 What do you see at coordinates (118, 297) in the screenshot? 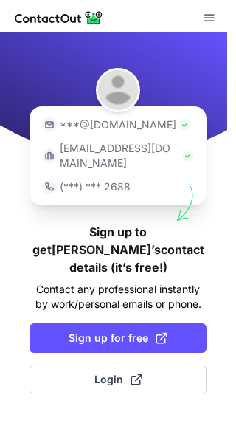
I see `p: Contact any professional instantly by work/personal emails or phone.` at bounding box center [118, 297].